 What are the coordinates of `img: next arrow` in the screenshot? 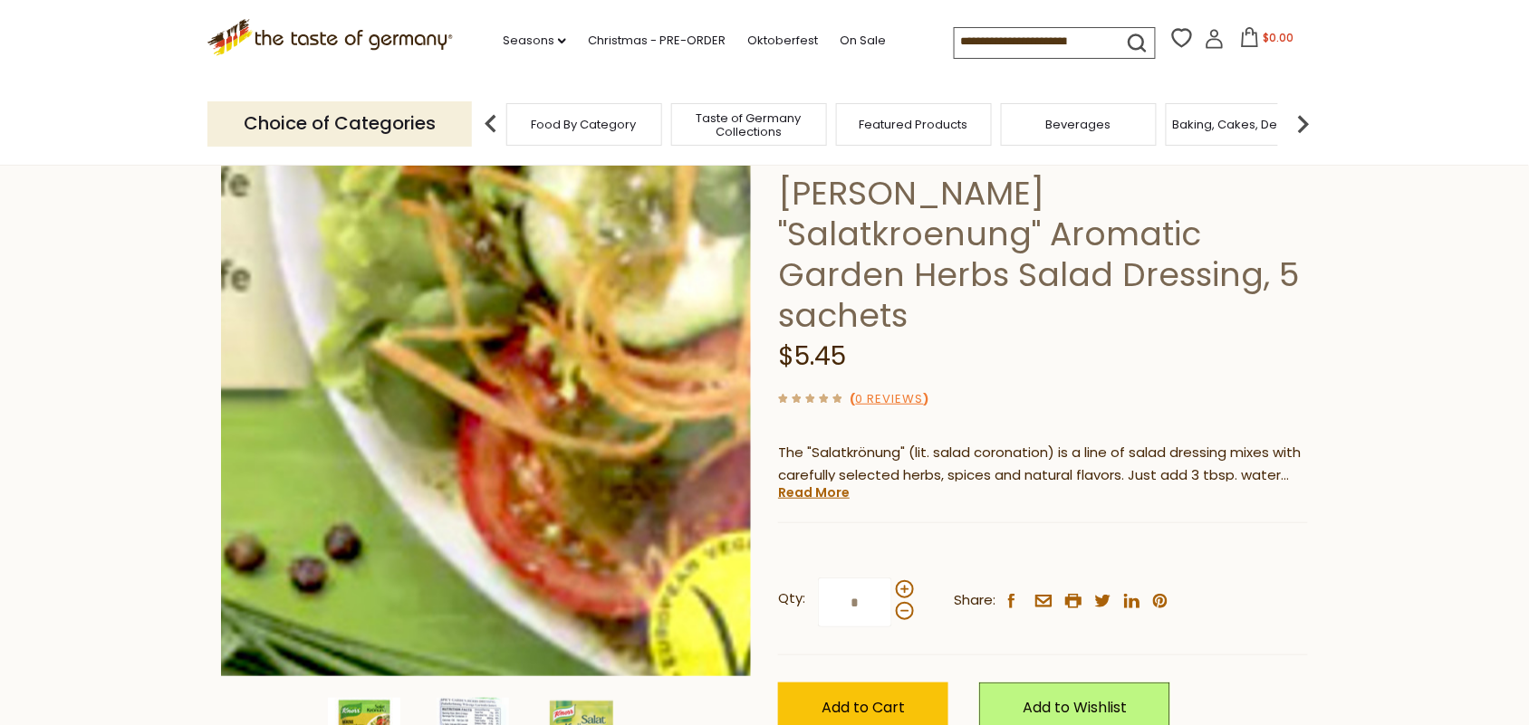 It's located at (1303, 124).